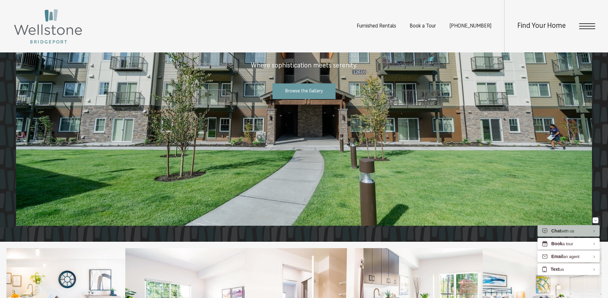  What do you see at coordinates (376, 26) in the screenshot?
I see `a: Furnished Rentals` at bounding box center [376, 26].